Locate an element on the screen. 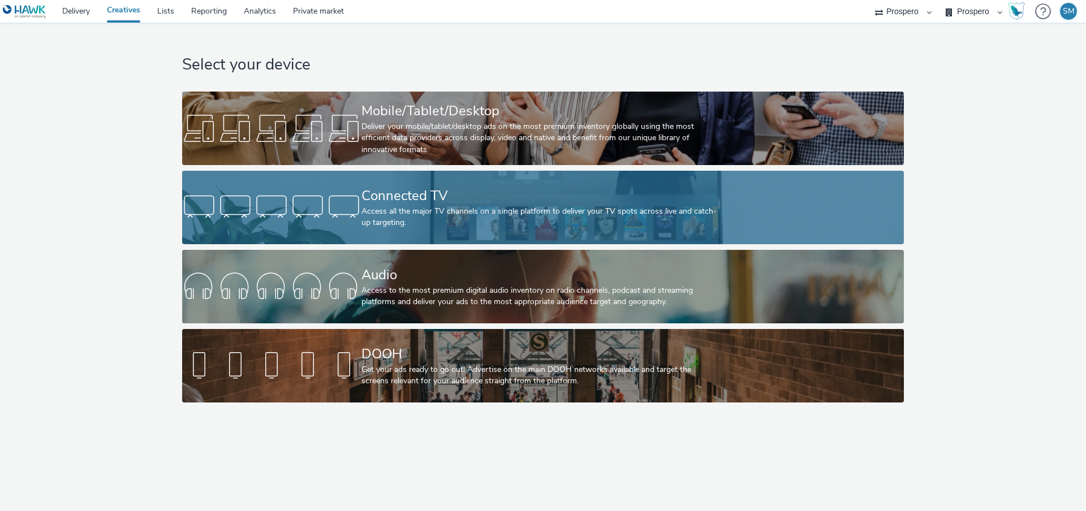 This screenshot has height=511, width=1086. img: Hawk Academy is located at coordinates (1016, 11).